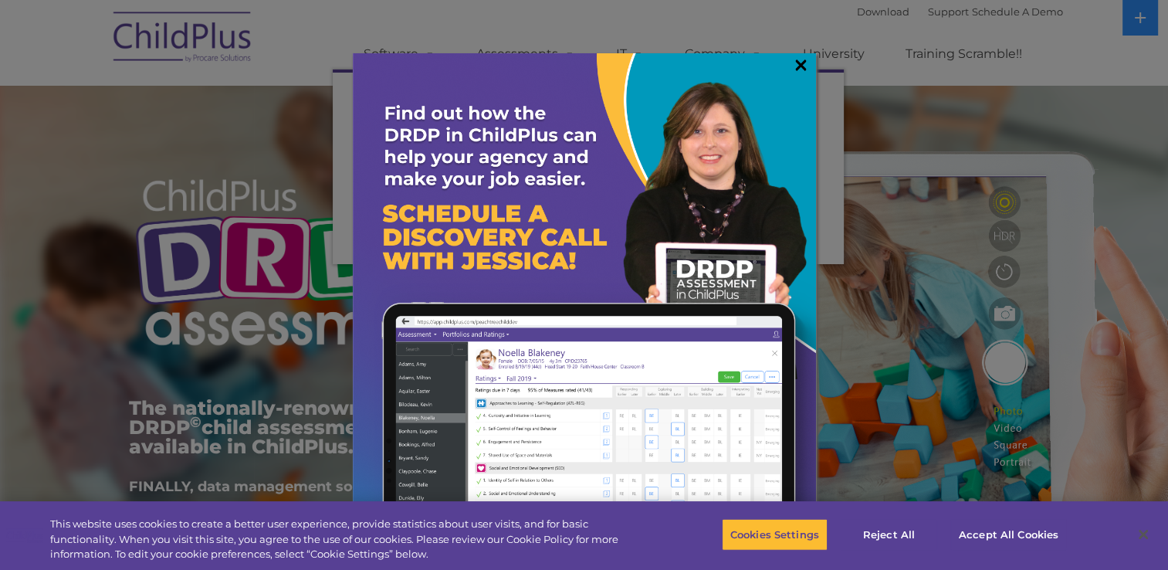  I want to click on div: This website uses cookies to create a better user experience, provide statistics about user visit..., so click(346, 539).